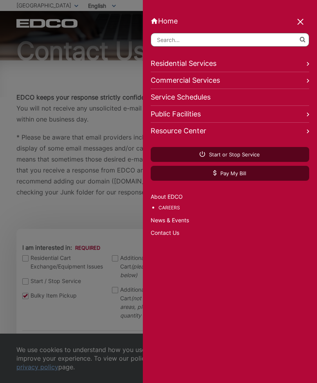 This screenshot has width=317, height=383. Describe the element at coordinates (230, 114) in the screenshot. I see `a: Public Facilities` at that location.